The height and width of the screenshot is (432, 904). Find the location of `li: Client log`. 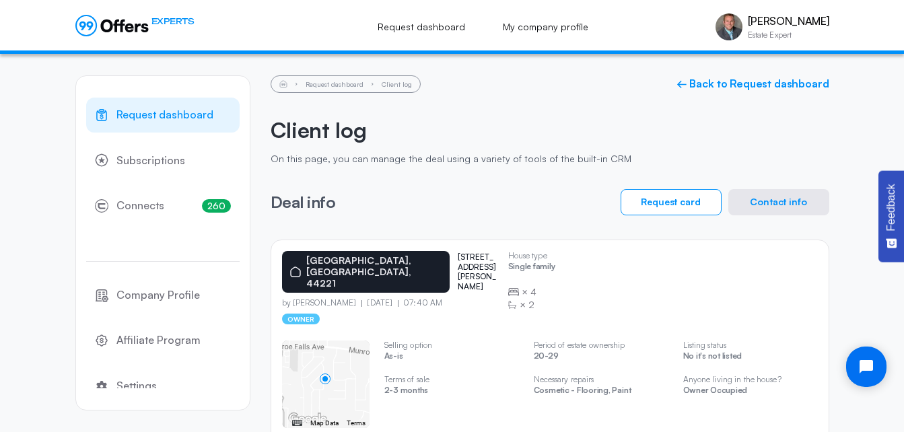

li: Client log is located at coordinates (396, 84).